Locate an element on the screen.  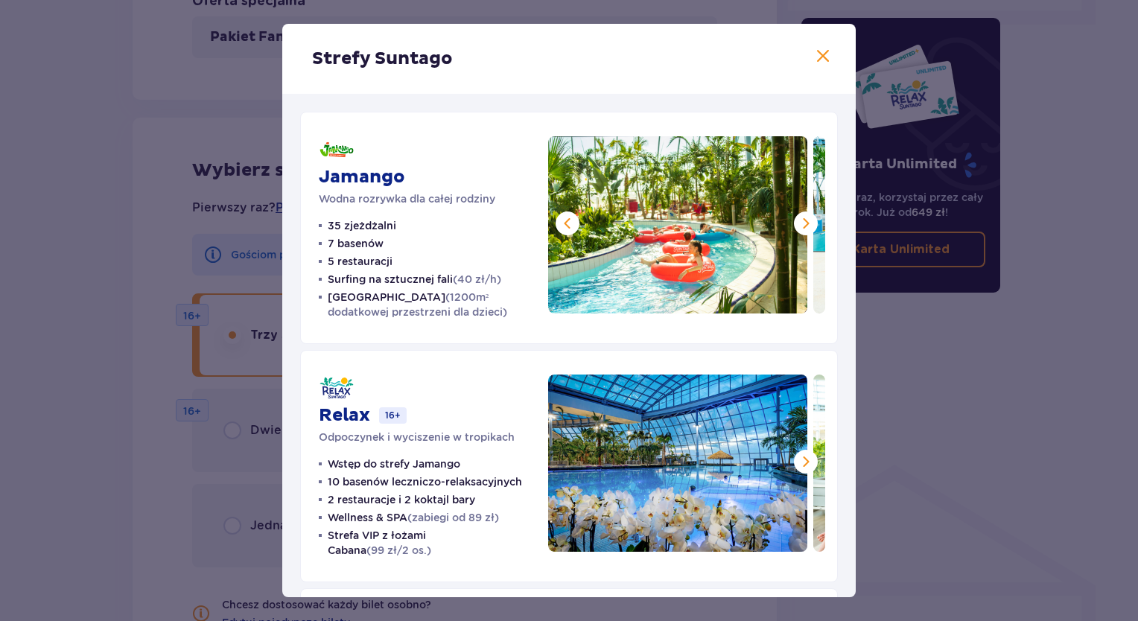
p: Wodna rozrywka dla całej rodziny is located at coordinates (406, 199).